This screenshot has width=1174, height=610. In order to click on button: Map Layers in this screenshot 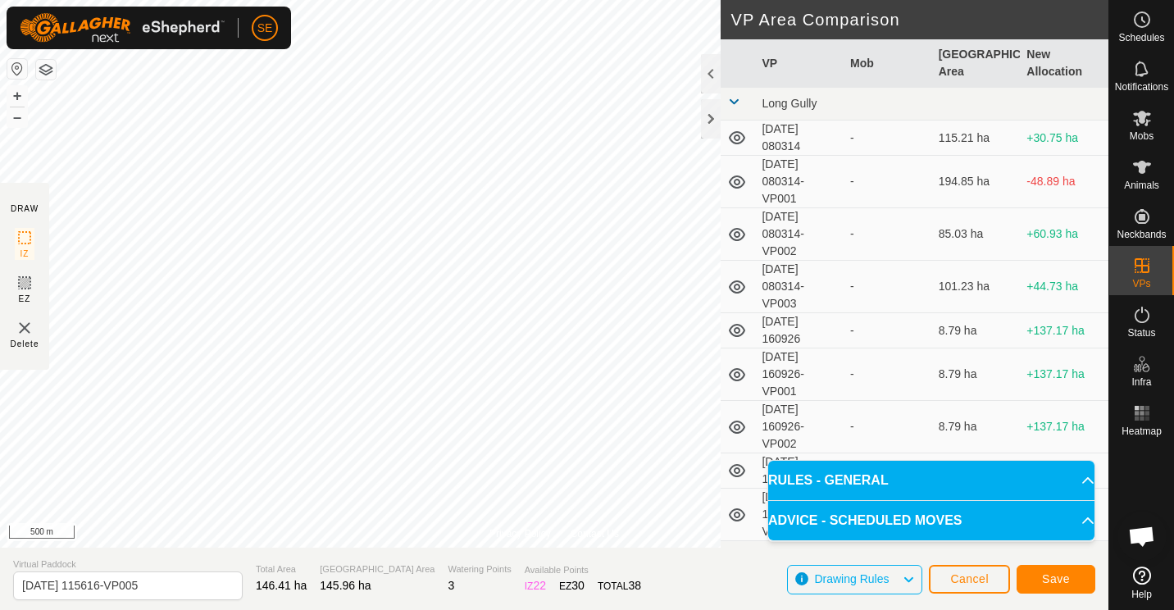, I will do `click(46, 70)`.